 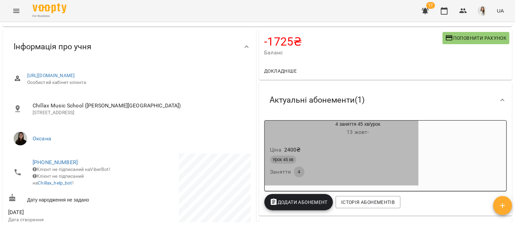 What do you see at coordinates (281, 172) in the screenshot?
I see `h6: Заняття` at bounding box center [281, 172].